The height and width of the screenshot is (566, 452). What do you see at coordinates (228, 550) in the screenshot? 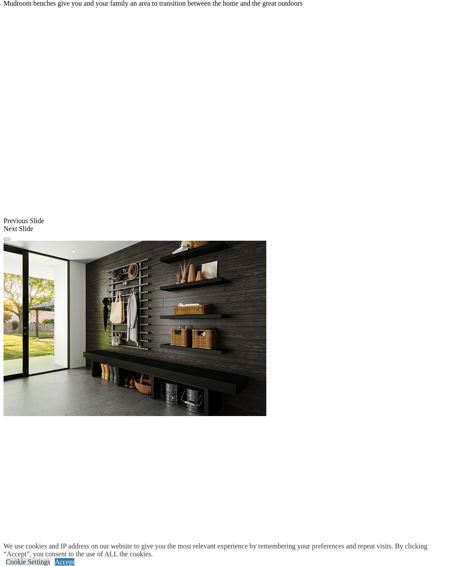
I see `div: We use cookies and IP address on our website to give you the most relevant experience by remember...` at bounding box center [228, 550].